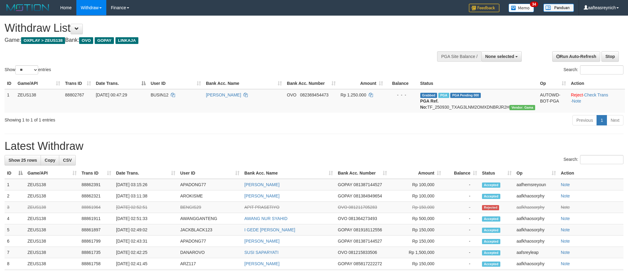  I want to click on label: Show entries, so click(28, 70).